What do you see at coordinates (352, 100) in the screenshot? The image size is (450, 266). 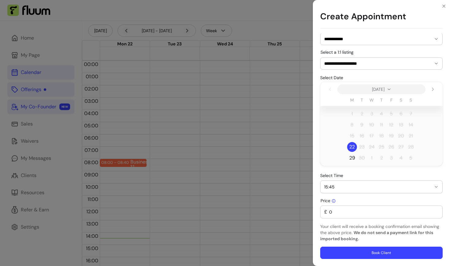 I see `span: M` at bounding box center [352, 100].